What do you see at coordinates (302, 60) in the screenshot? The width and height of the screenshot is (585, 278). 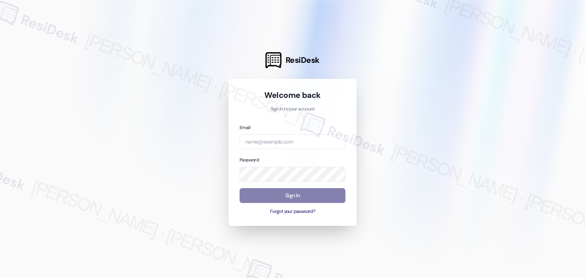 I see `span: ResiDesk` at bounding box center [302, 60].